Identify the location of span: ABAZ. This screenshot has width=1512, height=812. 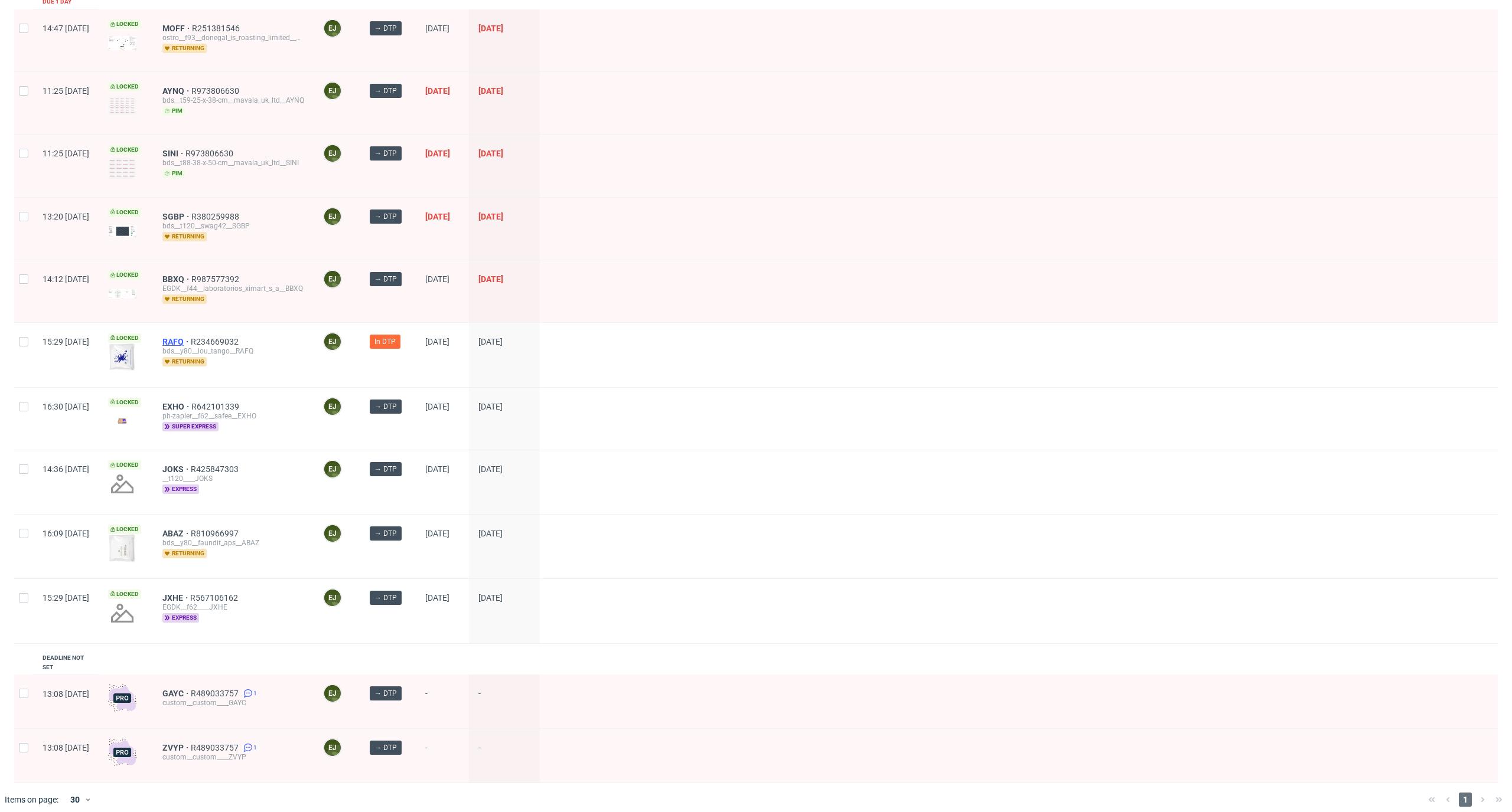
(177, 534).